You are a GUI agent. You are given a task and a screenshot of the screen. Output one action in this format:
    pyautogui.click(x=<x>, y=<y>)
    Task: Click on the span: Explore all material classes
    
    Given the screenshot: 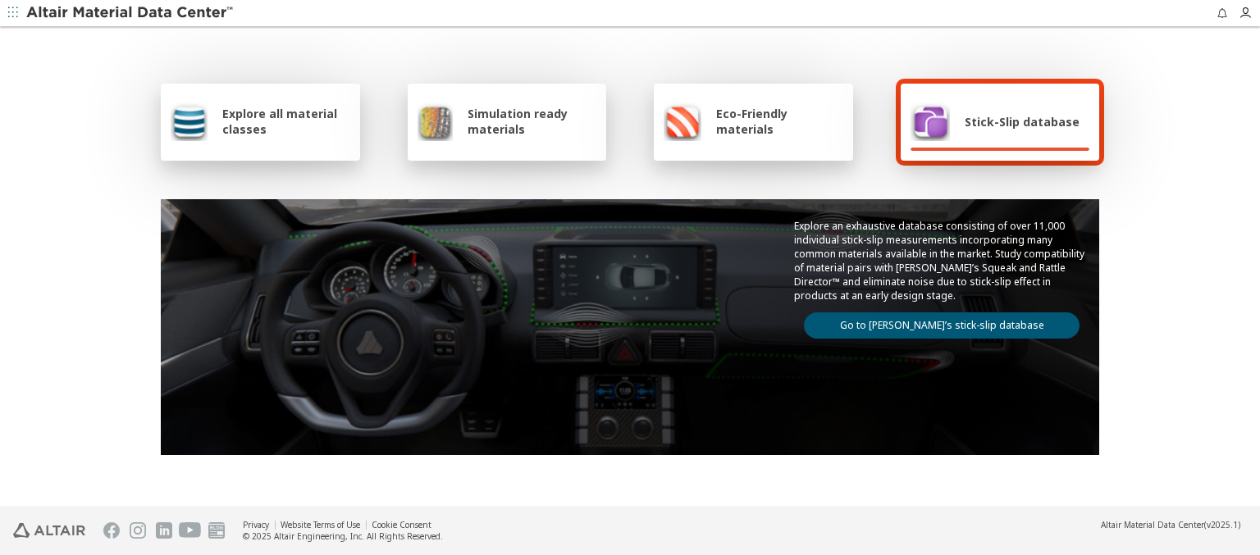 What is the action you would take?
    pyautogui.click(x=286, y=121)
    